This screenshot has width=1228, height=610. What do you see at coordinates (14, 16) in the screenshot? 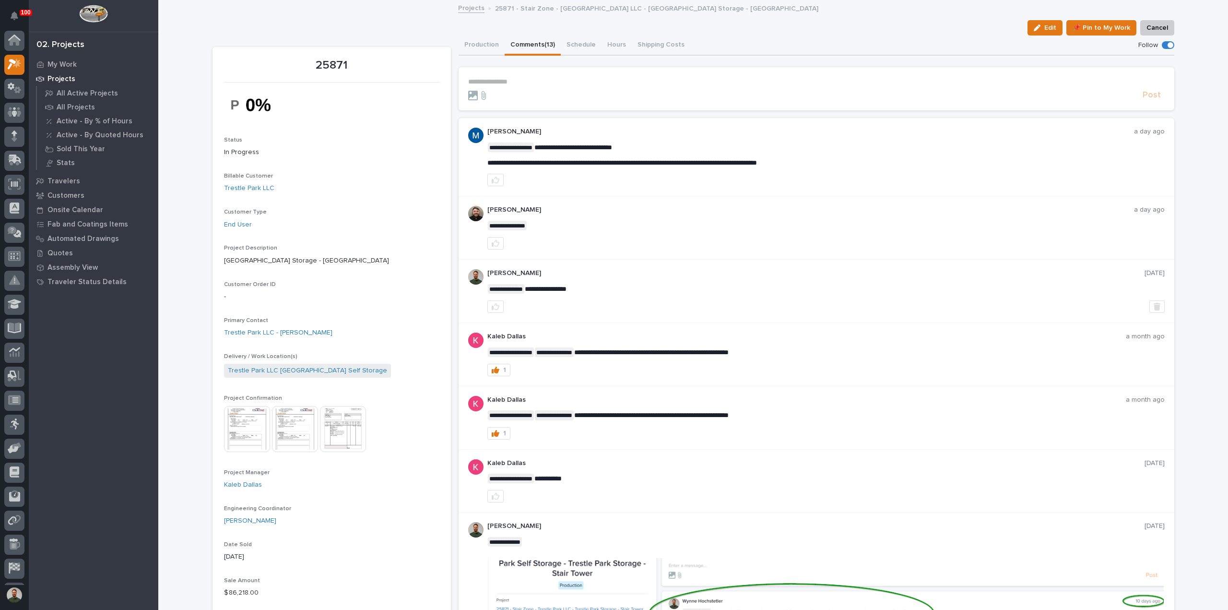
I see `button: Notifications` at bounding box center [14, 16].